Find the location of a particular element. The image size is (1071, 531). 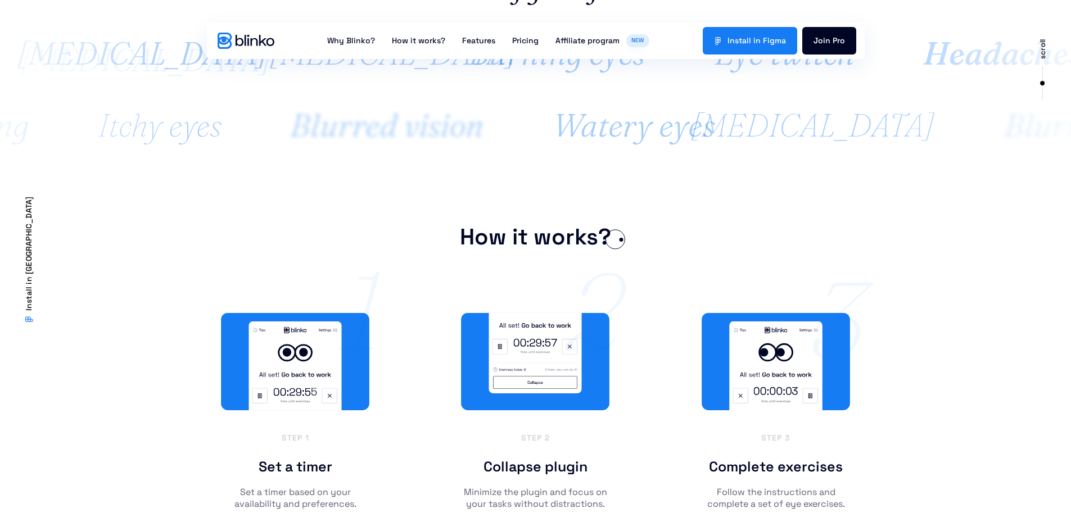

h2: How it works? is located at coordinates (535, 237).